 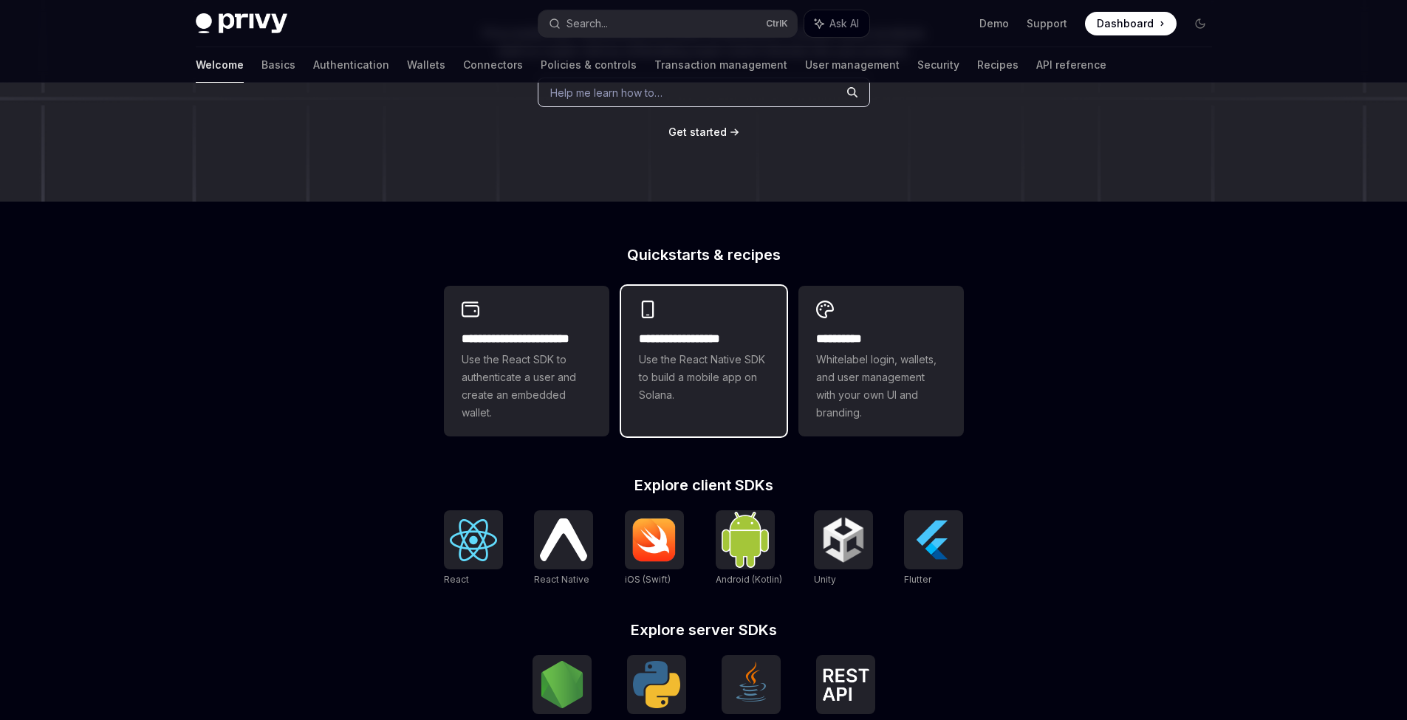 What do you see at coordinates (998, 65) in the screenshot?
I see `a: Recipes` at bounding box center [998, 65].